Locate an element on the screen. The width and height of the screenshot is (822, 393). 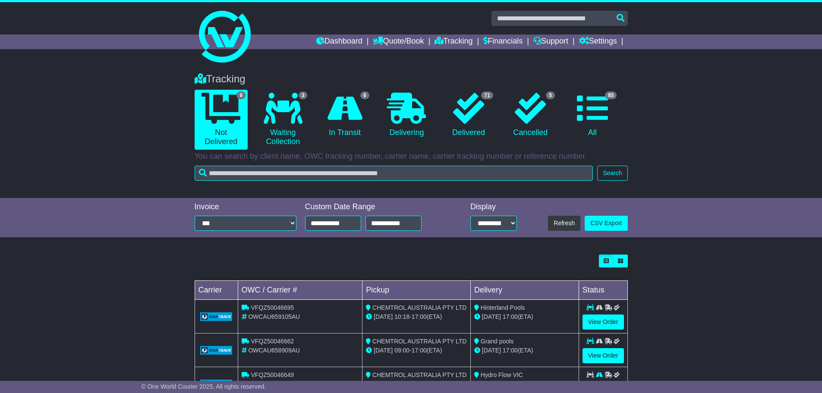
td: Carrier is located at coordinates (216, 290).